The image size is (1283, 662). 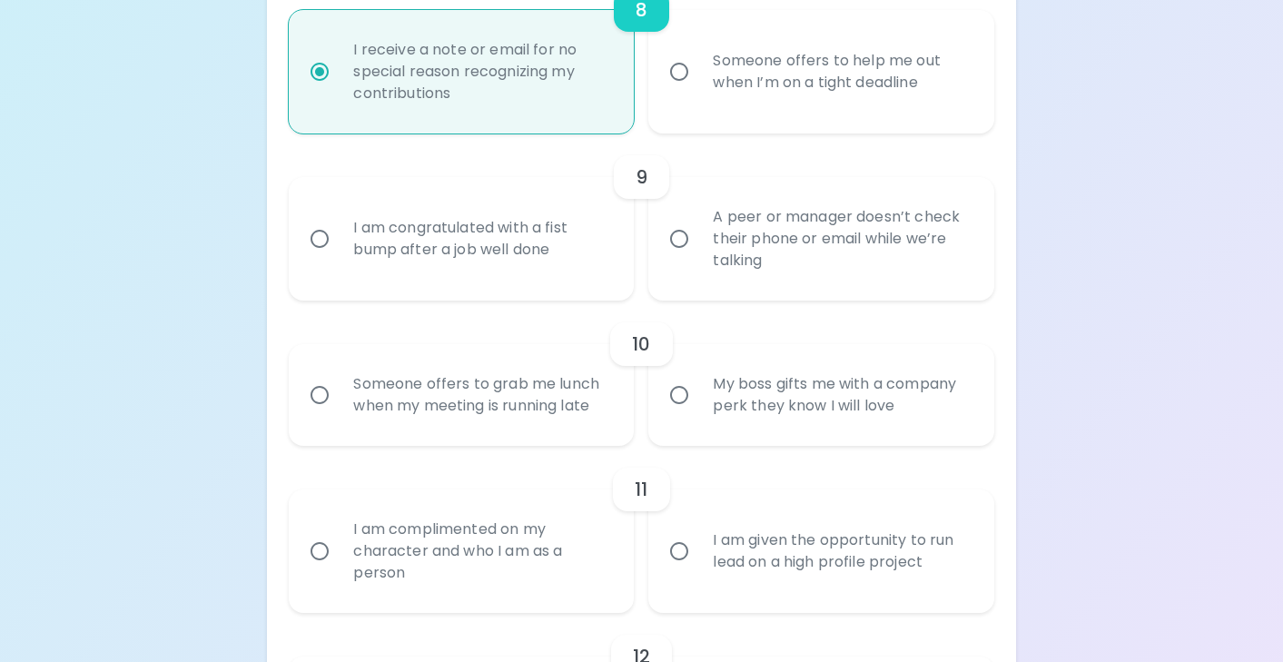 I want to click on h6: 9, so click(x=641, y=177).